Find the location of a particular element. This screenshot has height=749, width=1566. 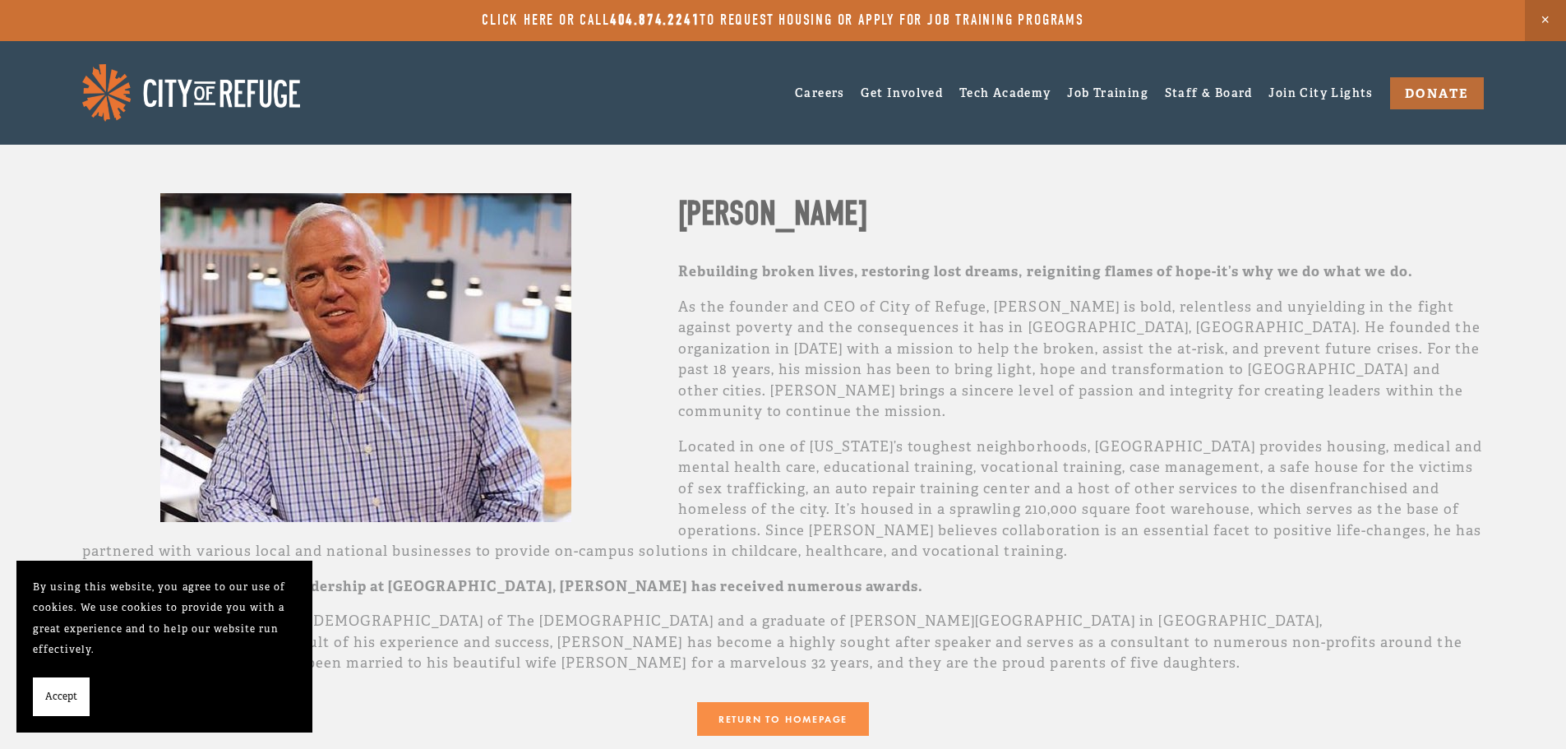

button: Accept is located at coordinates (61, 697).